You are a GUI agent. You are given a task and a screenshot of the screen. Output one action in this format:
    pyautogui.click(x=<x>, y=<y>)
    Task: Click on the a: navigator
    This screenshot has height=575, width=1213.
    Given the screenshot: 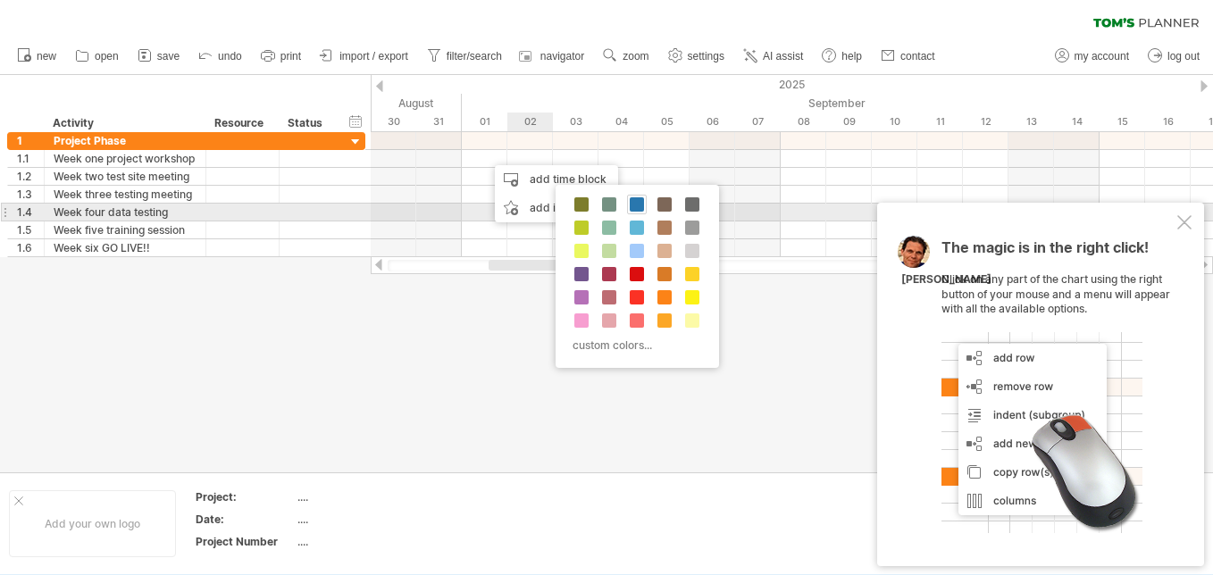 What is the action you would take?
    pyautogui.click(x=553, y=56)
    